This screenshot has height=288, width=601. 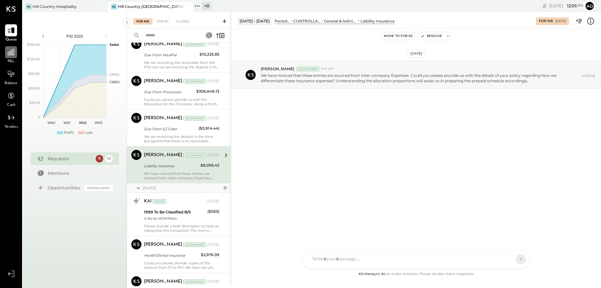 What do you see at coordinates (182, 176) in the screenshot?
I see `div: We have noticed that these entries are sourced from Inter-company Expenses. Could you please prov...` at bounding box center [182, 176].